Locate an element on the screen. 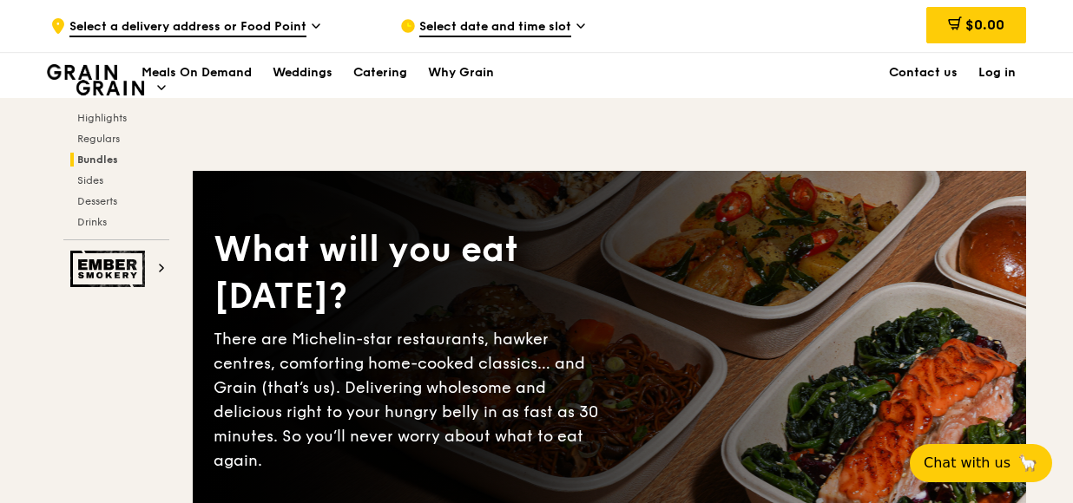 The image size is (1073, 503). span: Bundles is located at coordinates (97, 160).